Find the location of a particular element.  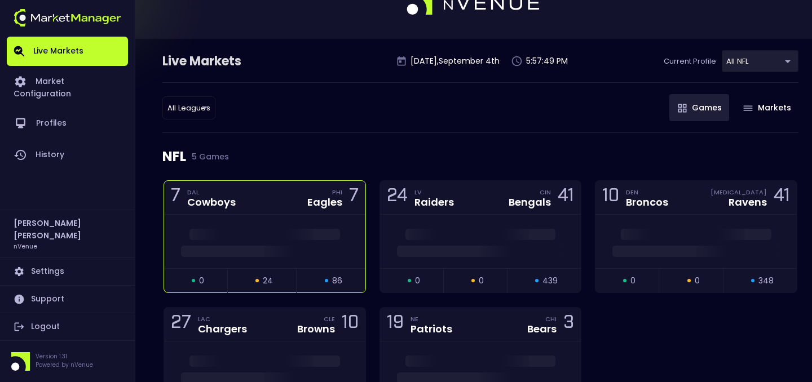

p: Version 1.31 is located at coordinates (64, 356).